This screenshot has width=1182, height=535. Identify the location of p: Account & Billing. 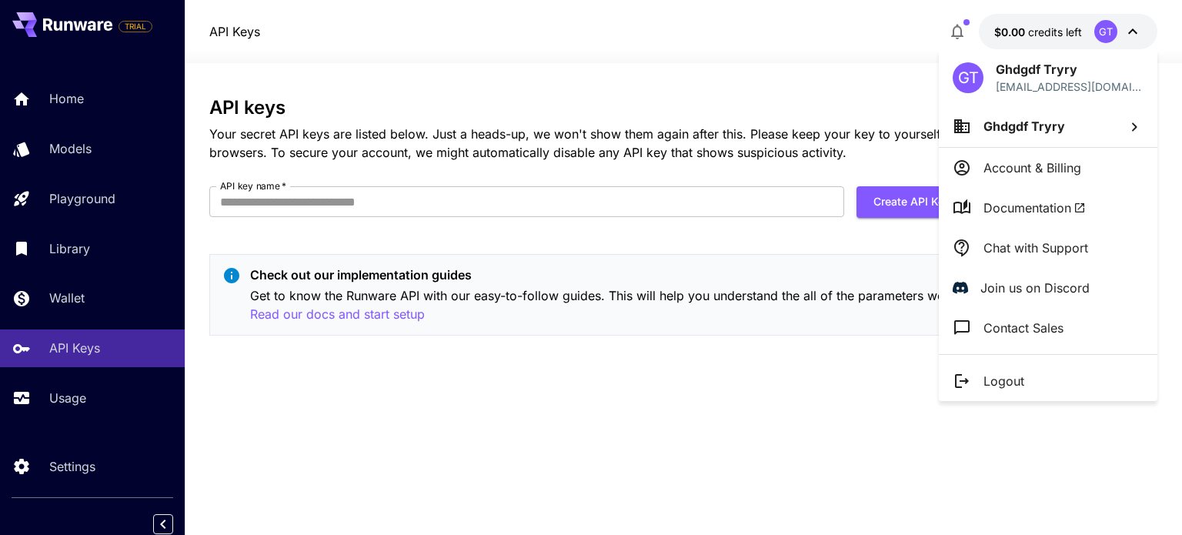
(1032, 168).